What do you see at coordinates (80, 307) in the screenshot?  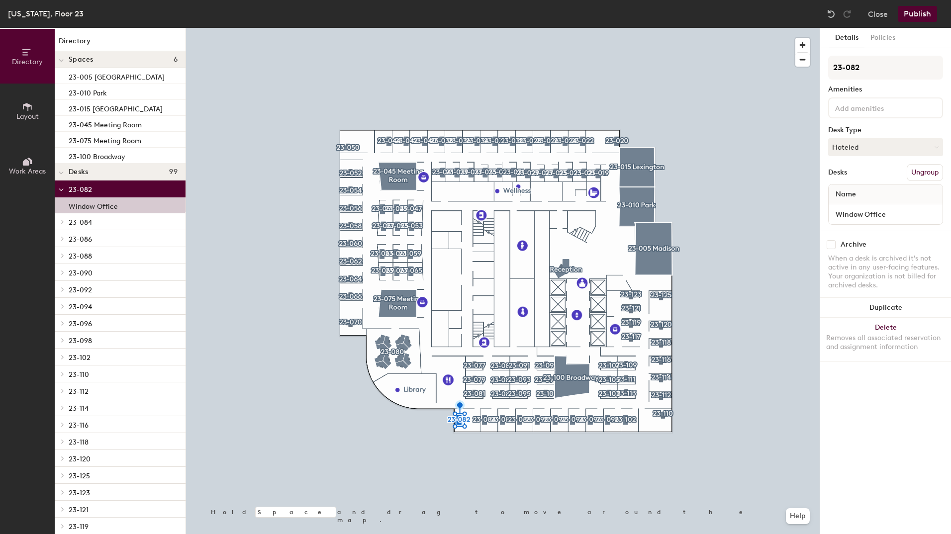 I see `span: 23-094` at bounding box center [80, 307].